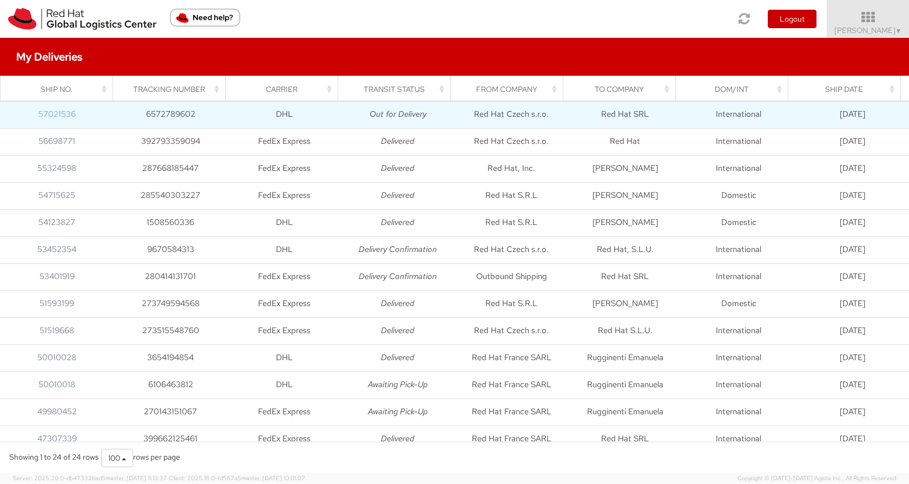 This screenshot has width=909, height=484. Describe the element at coordinates (398, 89) in the screenshot. I see `div: Transit Status` at that location.